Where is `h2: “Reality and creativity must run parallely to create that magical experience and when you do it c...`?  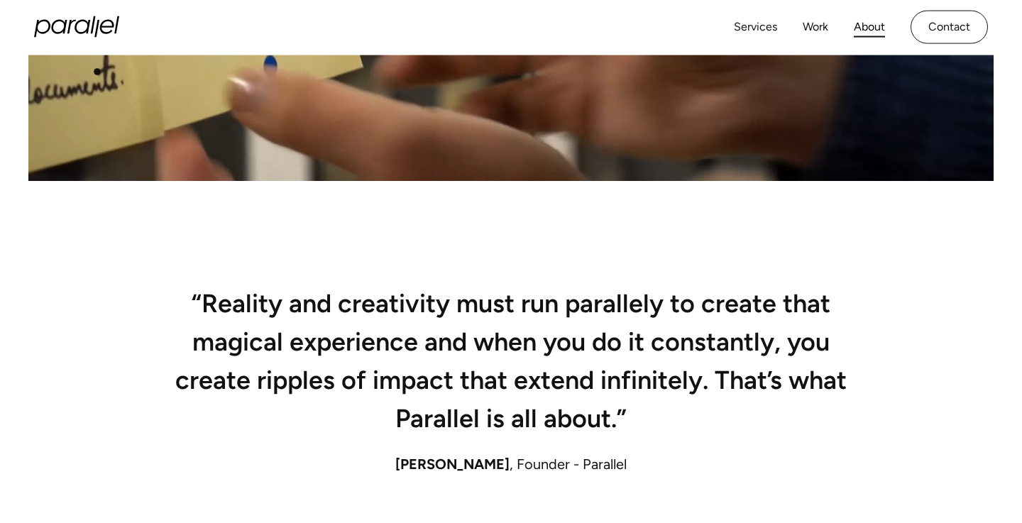
h2: “Reality and creativity must run parallely to create that magical experience and when you do it c... is located at coordinates (511, 366).